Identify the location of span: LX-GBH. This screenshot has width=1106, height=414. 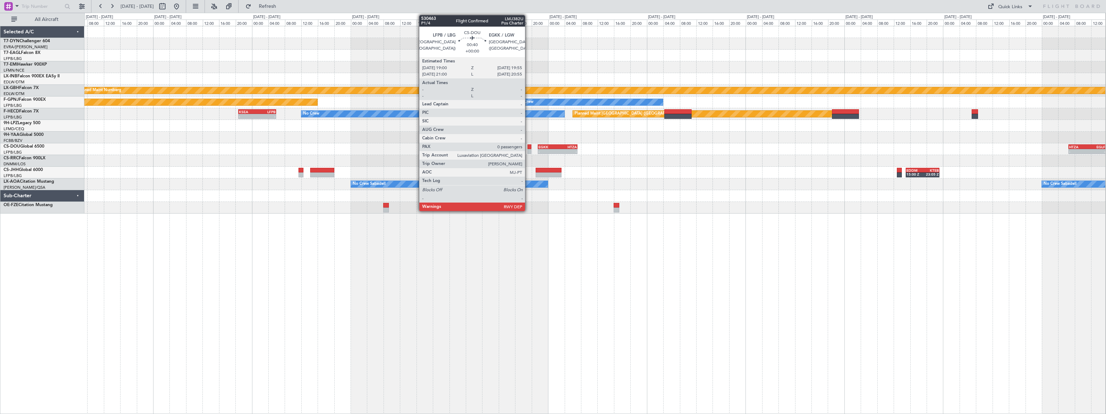
(11, 88).